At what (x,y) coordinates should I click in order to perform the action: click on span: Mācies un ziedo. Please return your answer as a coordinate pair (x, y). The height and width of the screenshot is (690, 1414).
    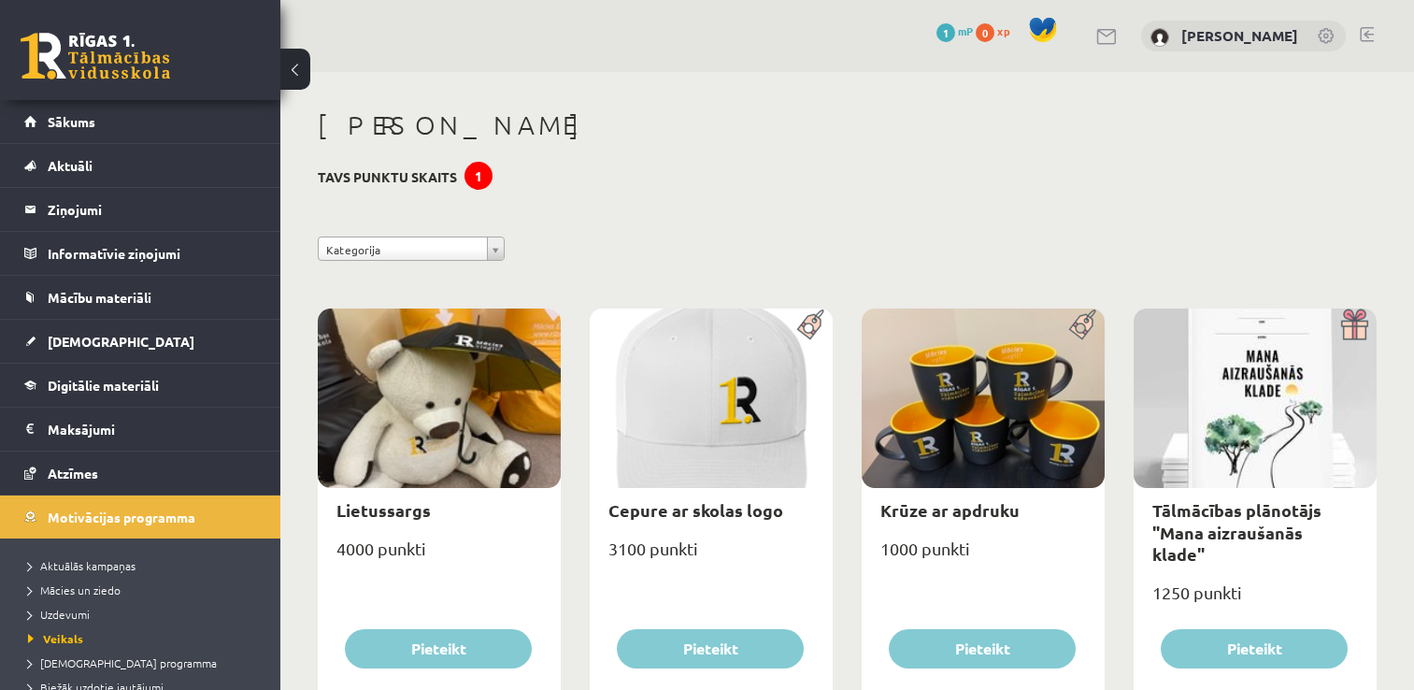
    Looking at the image, I should click on (74, 590).